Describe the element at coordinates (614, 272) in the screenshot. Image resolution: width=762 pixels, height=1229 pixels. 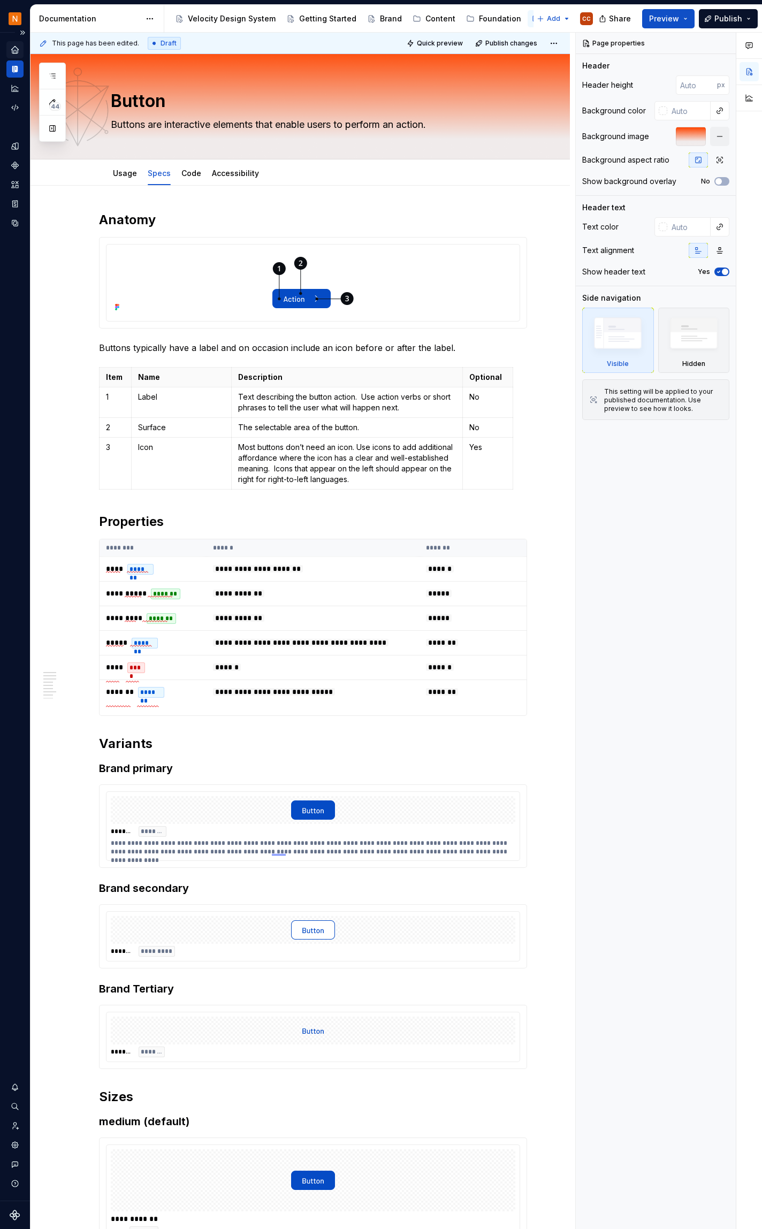
I see `div: Show header text` at that location.